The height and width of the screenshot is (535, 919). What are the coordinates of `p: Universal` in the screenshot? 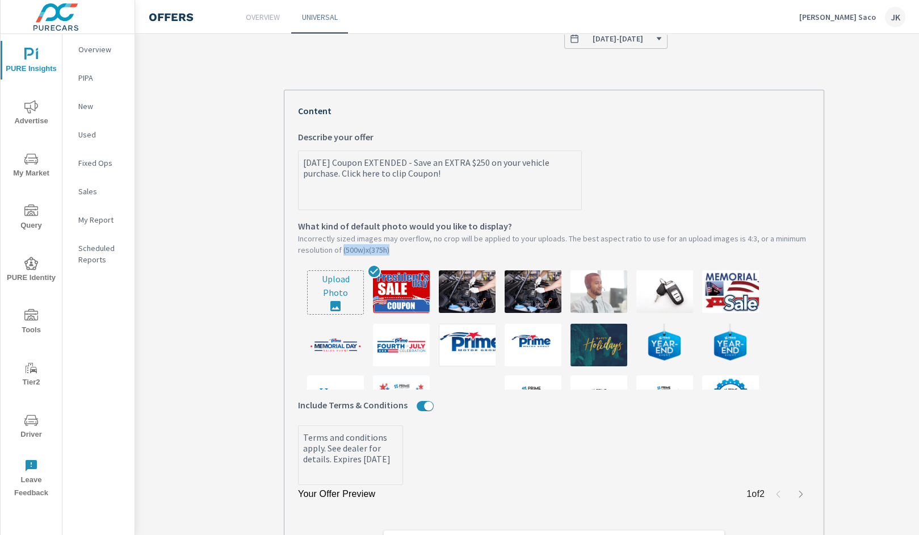 It's located at (320, 17).